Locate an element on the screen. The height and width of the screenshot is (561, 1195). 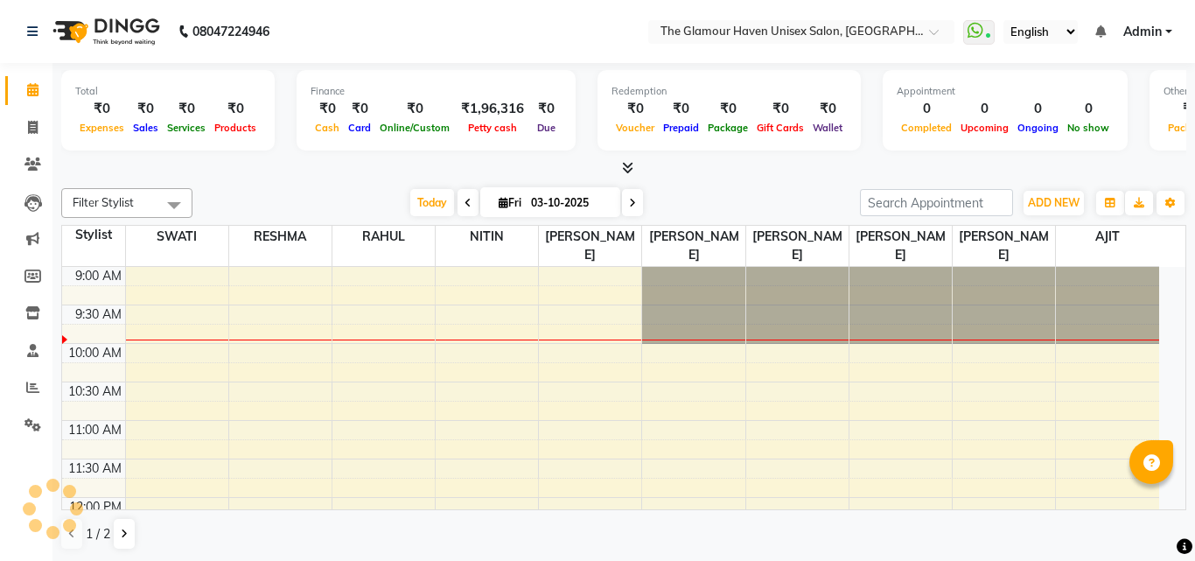
span: ADD NEW is located at coordinates (1053, 202).